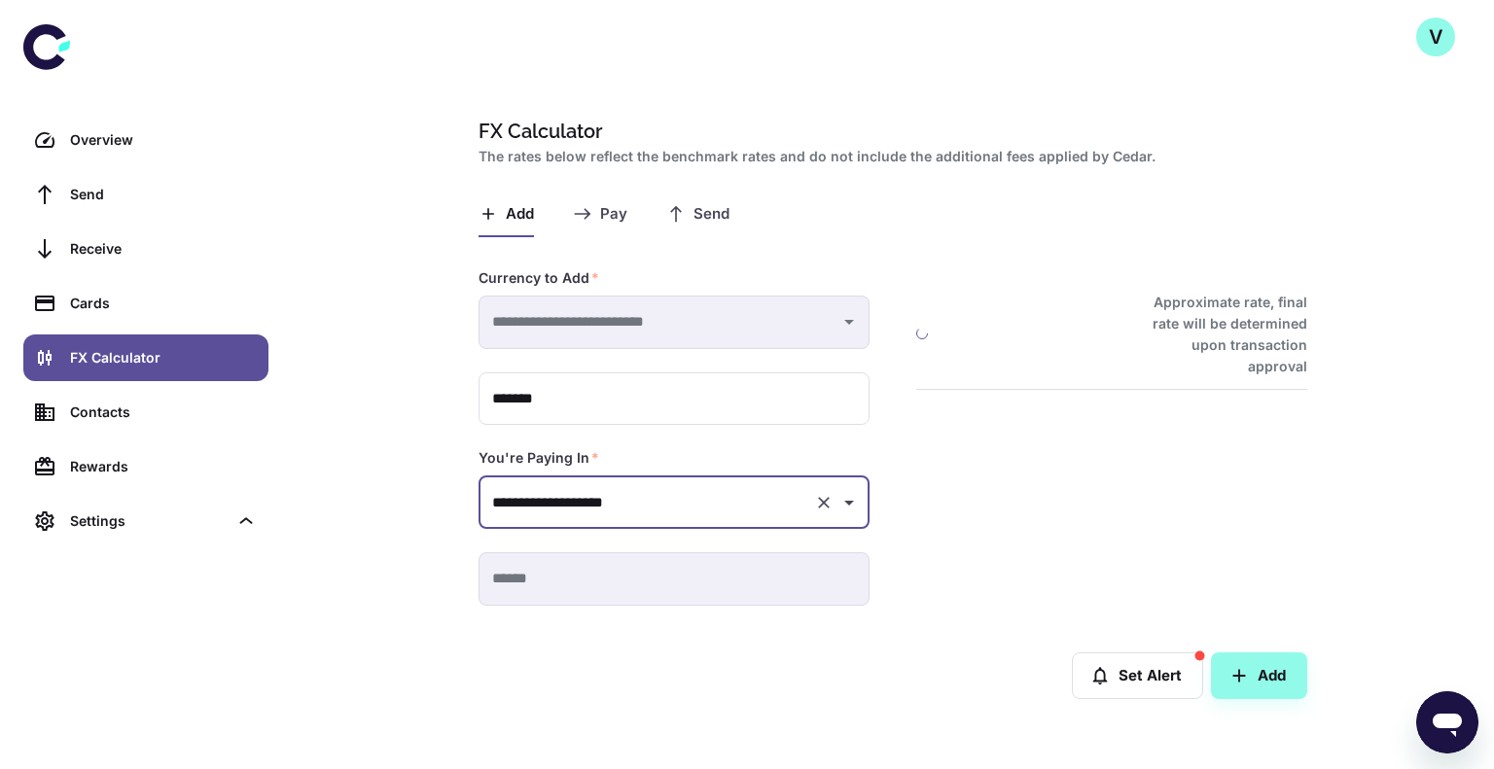 This screenshot has width=1494, height=769. I want to click on div: FX Calculator, so click(163, 358).